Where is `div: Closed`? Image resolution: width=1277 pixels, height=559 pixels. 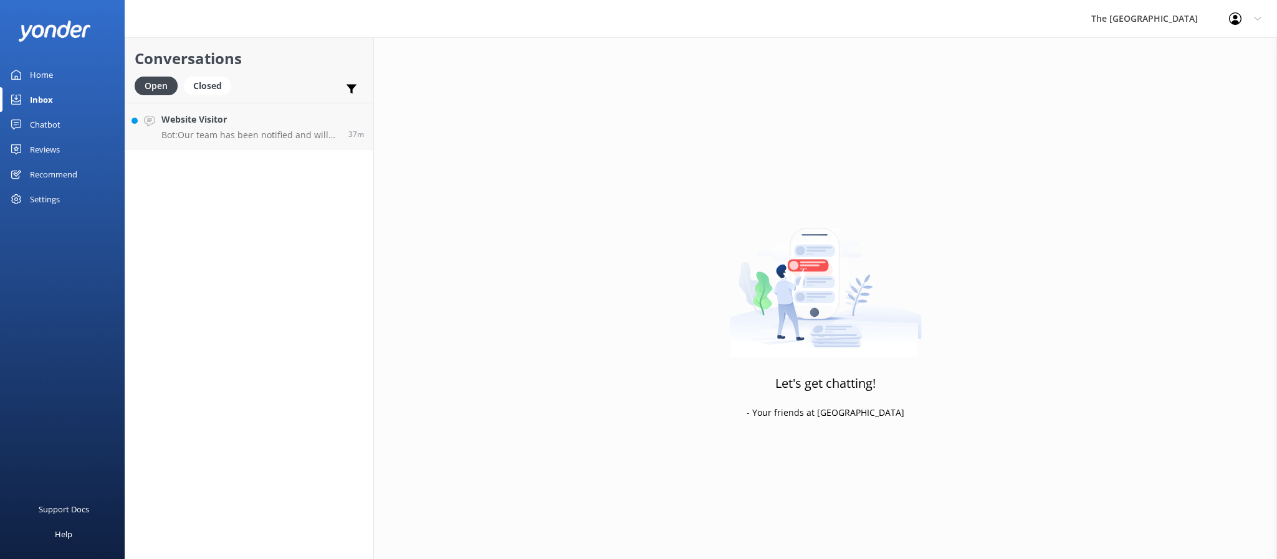
div: Closed is located at coordinates (207, 86).